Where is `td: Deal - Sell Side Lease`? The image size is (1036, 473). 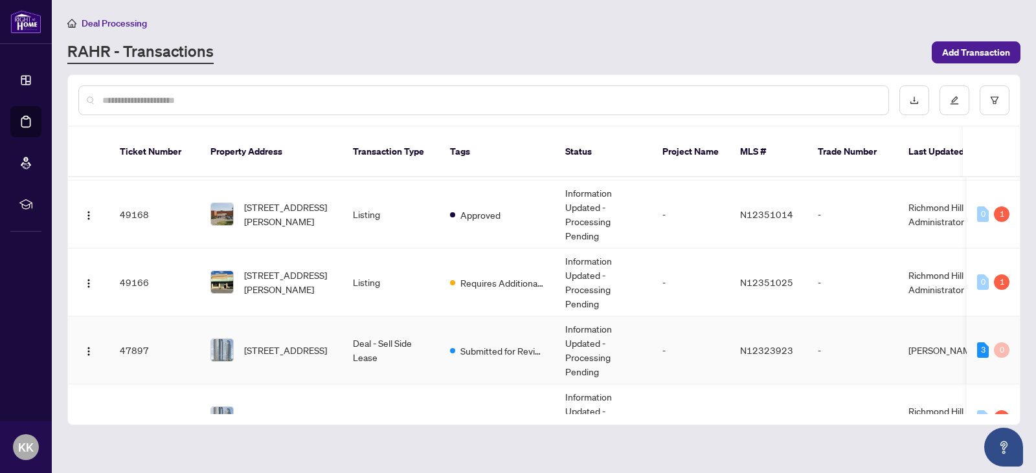 td: Deal - Sell Side Lease is located at coordinates (391, 350).